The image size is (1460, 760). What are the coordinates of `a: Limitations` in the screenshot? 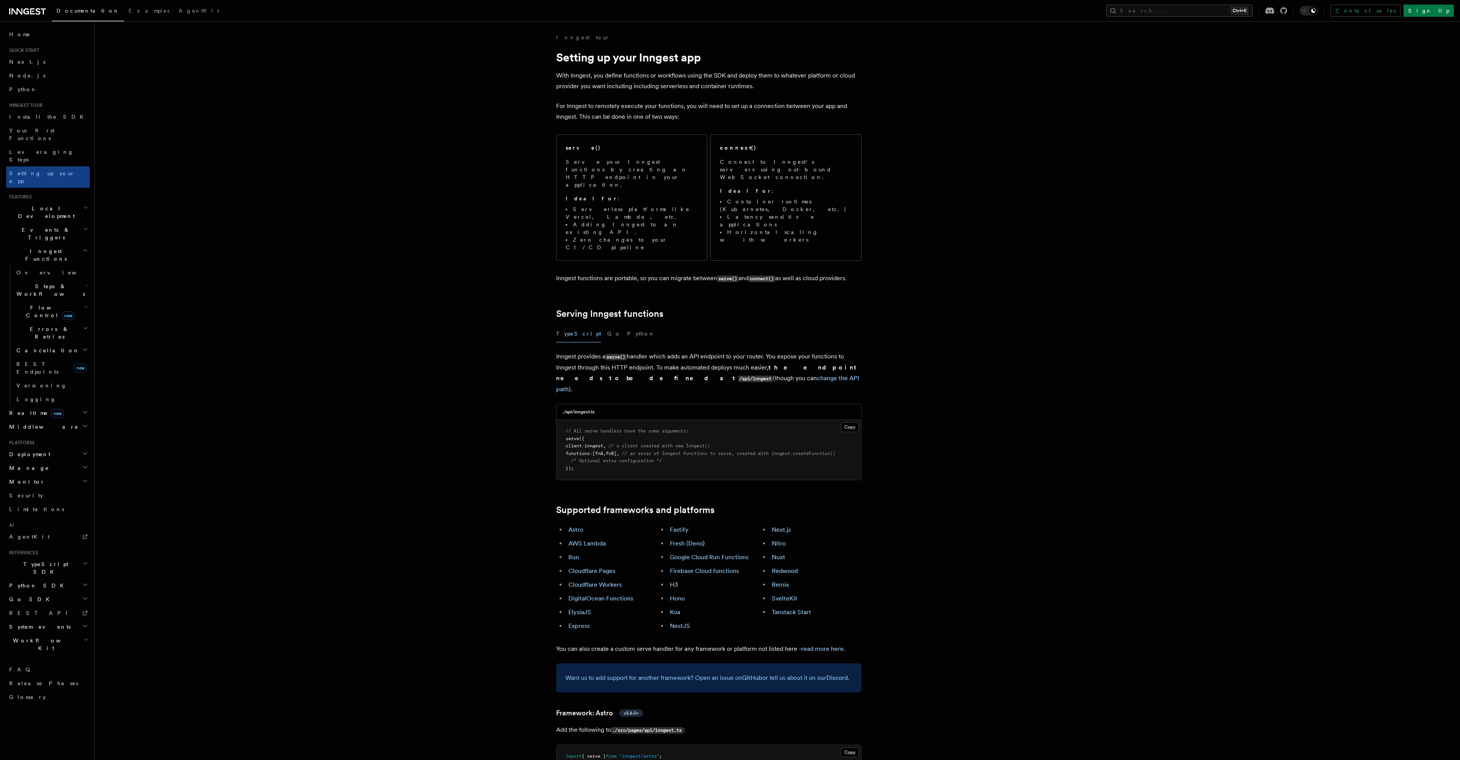 It's located at (48, 509).